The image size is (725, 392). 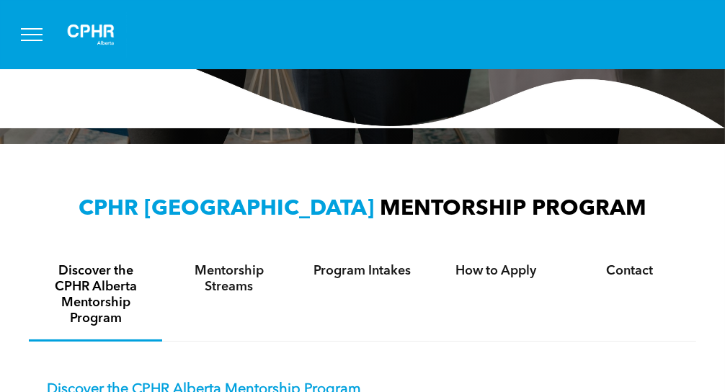 What do you see at coordinates (496, 271) in the screenshot?
I see `h4: How to Apply` at bounding box center [496, 271].